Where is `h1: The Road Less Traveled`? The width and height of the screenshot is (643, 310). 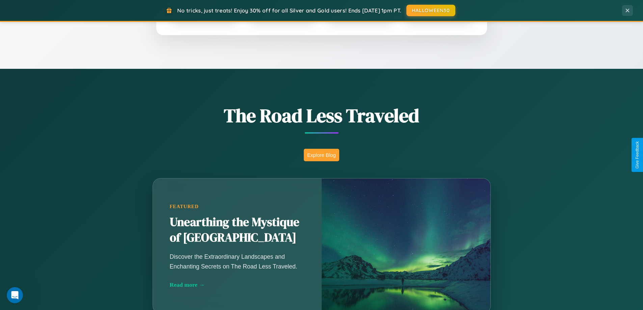
h1: The Road Less Traveled is located at coordinates (322, 115).